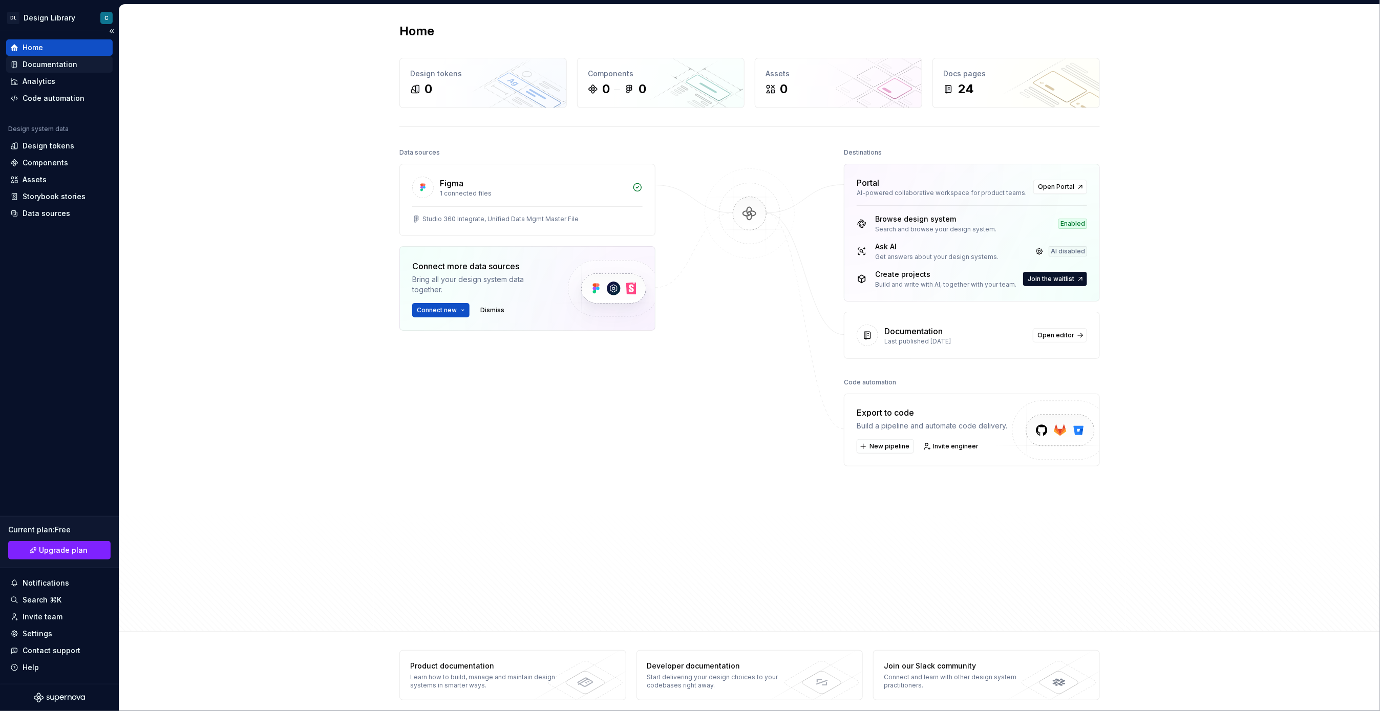  What do you see at coordinates (885, 446) in the screenshot?
I see `button: New pipeline` at bounding box center [885, 446].